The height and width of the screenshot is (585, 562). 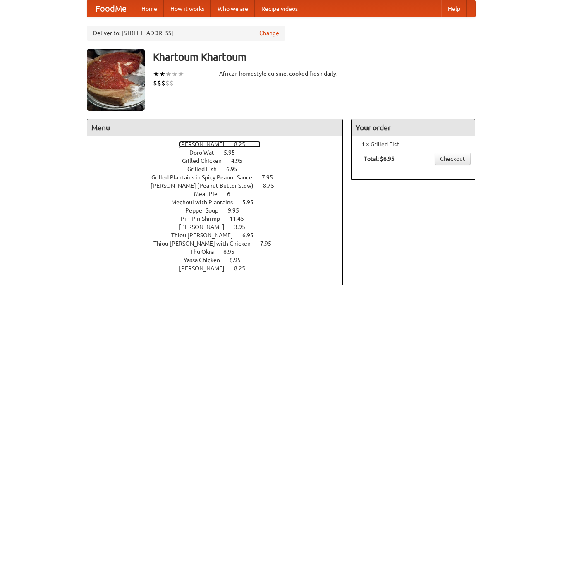 What do you see at coordinates (233, 194) in the screenshot?
I see `span: 6` at bounding box center [233, 194].